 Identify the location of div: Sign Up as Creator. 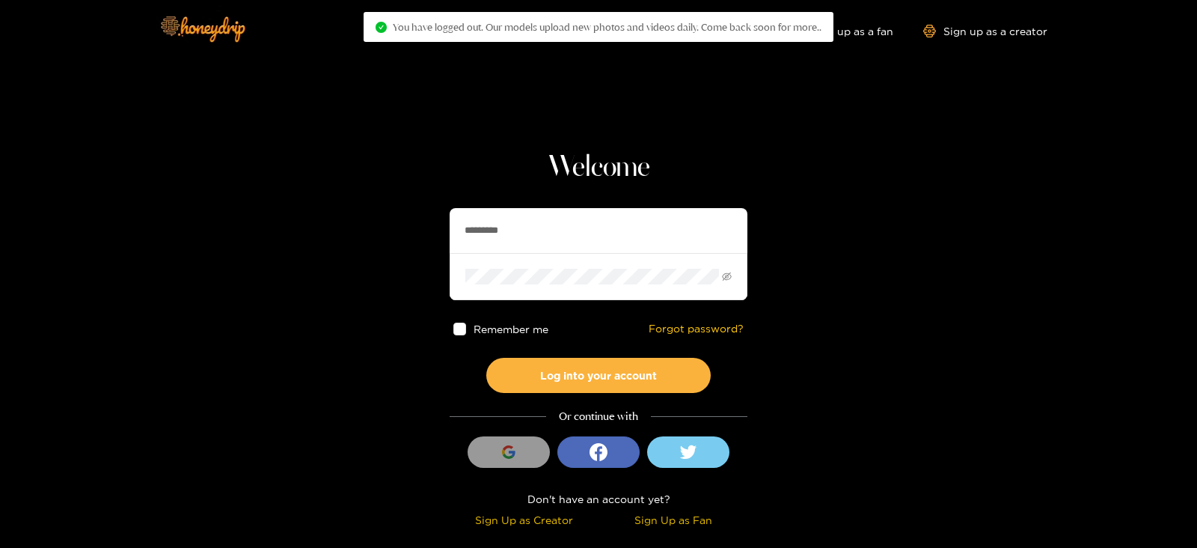
(524, 519).